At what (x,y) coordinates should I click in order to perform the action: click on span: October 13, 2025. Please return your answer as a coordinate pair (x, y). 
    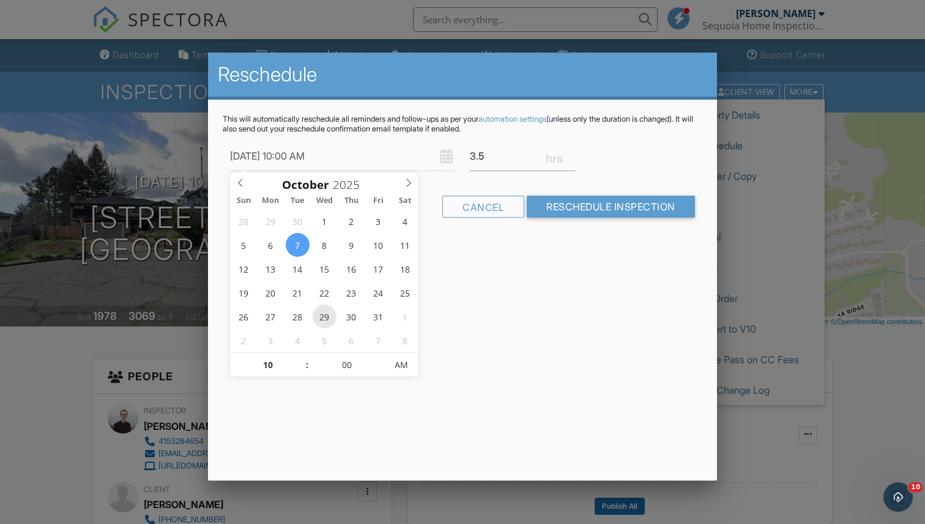
    Looking at the image, I should click on (270, 268).